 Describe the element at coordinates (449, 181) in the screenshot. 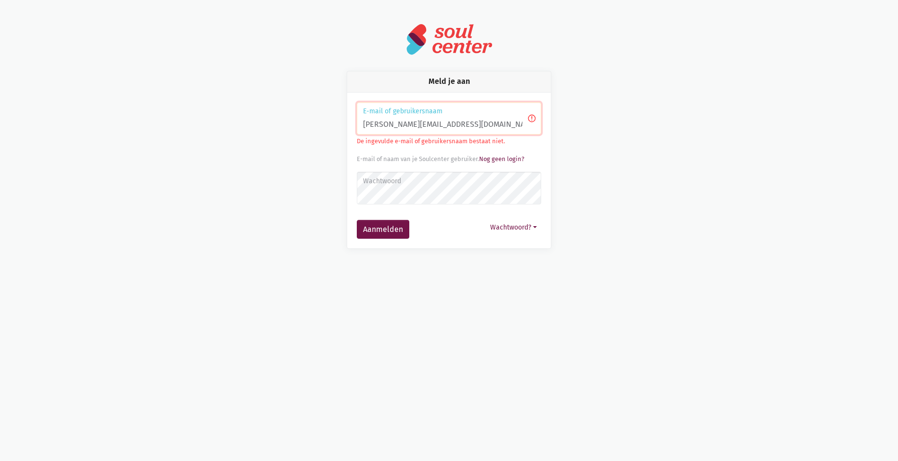

I see `label: Wachtwoord` at that location.